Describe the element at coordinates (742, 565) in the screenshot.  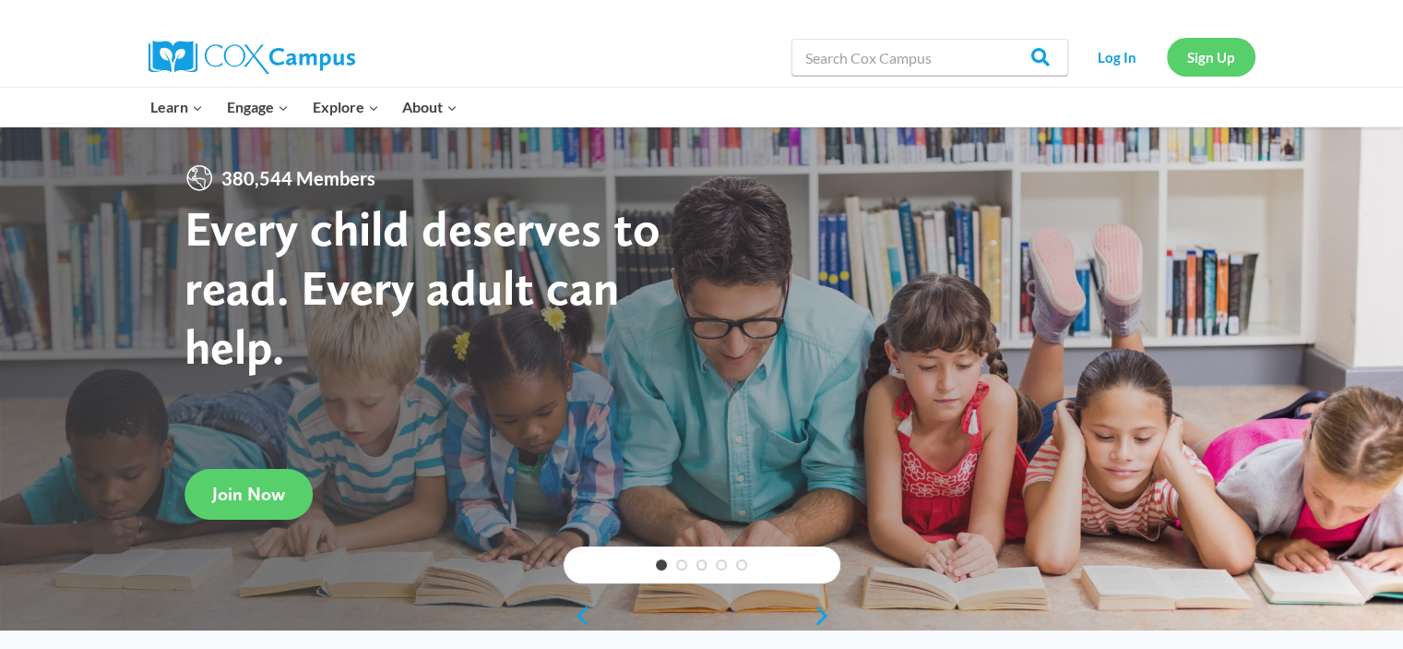
I see `a: 5` at that location.